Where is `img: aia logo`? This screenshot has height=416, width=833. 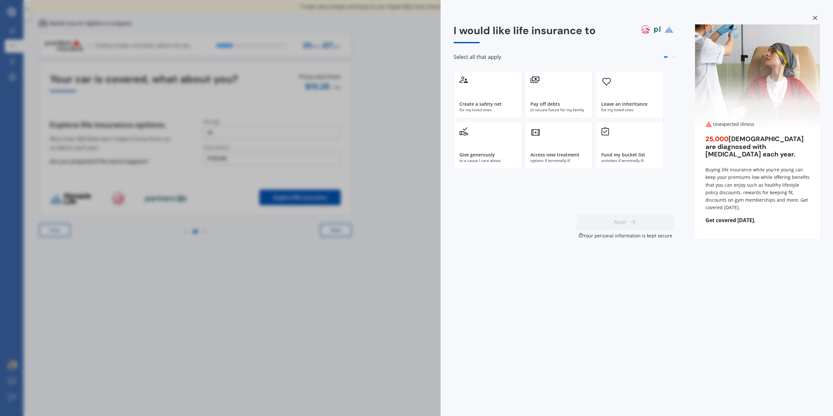 img: aia logo is located at coordinates (645, 30).